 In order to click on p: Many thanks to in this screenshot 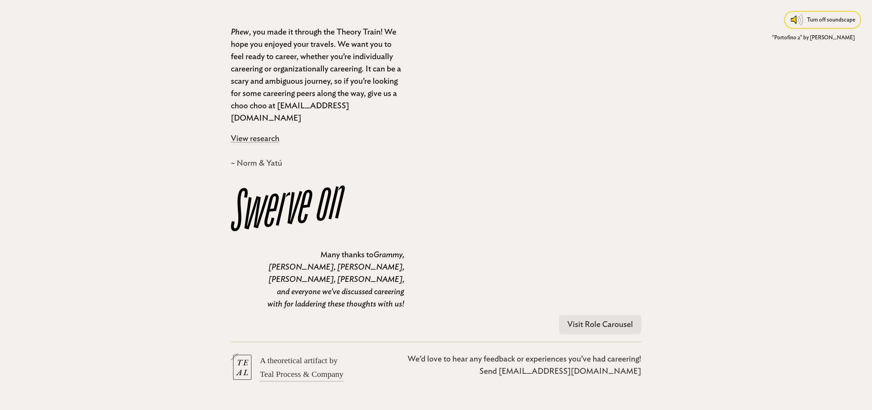, I will do `click(335, 280)`.